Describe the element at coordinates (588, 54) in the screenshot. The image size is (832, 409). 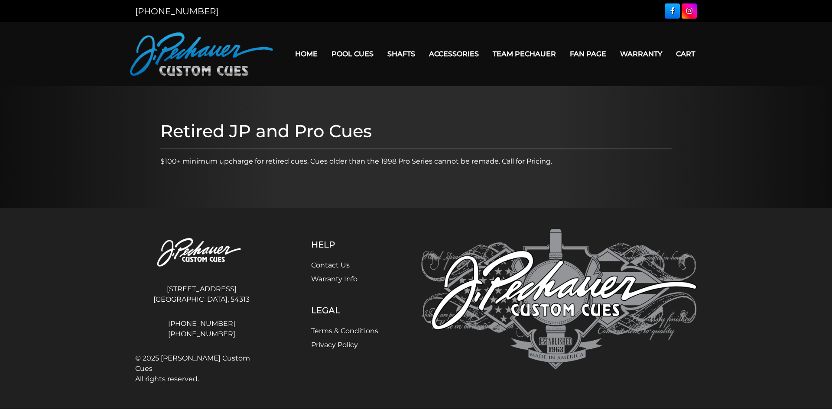
I see `a: Fan Page` at that location.